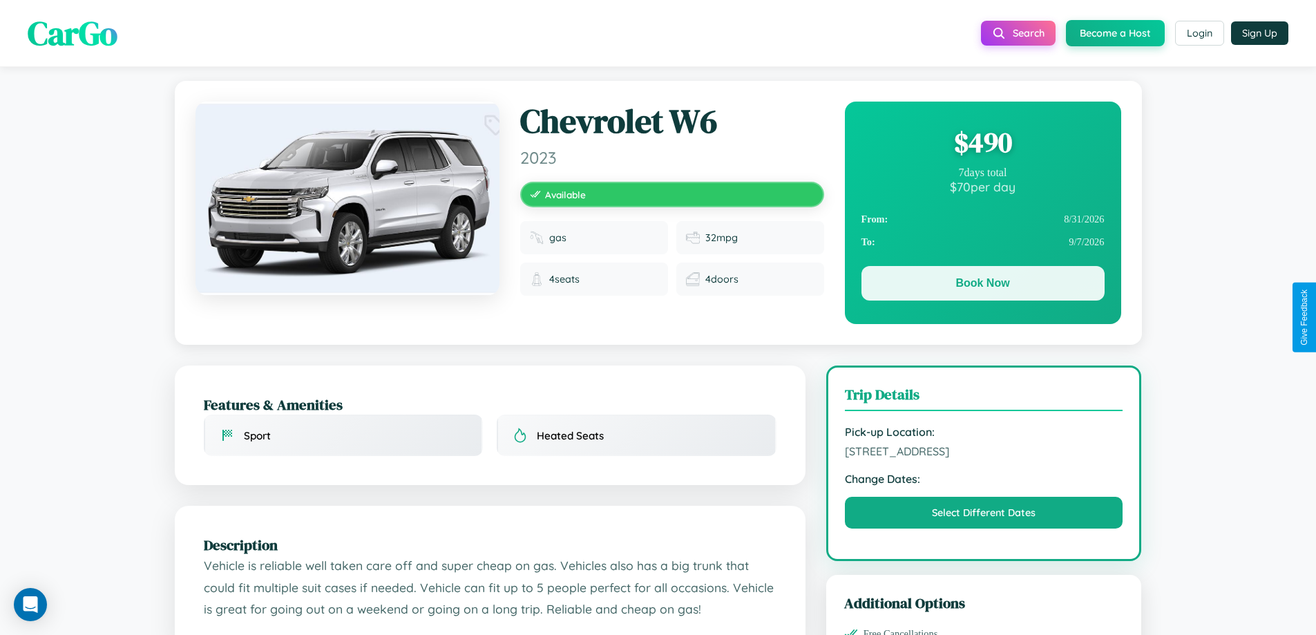 The height and width of the screenshot is (635, 1316). Describe the element at coordinates (564, 279) in the screenshot. I see `span: 4 seats` at that location.